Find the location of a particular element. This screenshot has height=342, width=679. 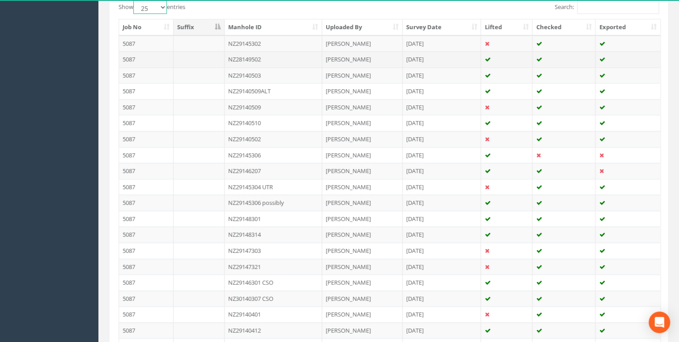

td: NZ29140510 is located at coordinates (273, 123).